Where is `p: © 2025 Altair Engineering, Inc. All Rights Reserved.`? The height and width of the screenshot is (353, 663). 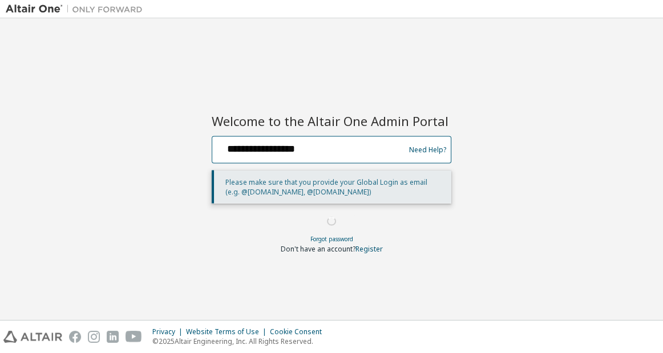 p: © 2025 Altair Engineering, Inc. All Rights Reserved. is located at coordinates (240, 341).